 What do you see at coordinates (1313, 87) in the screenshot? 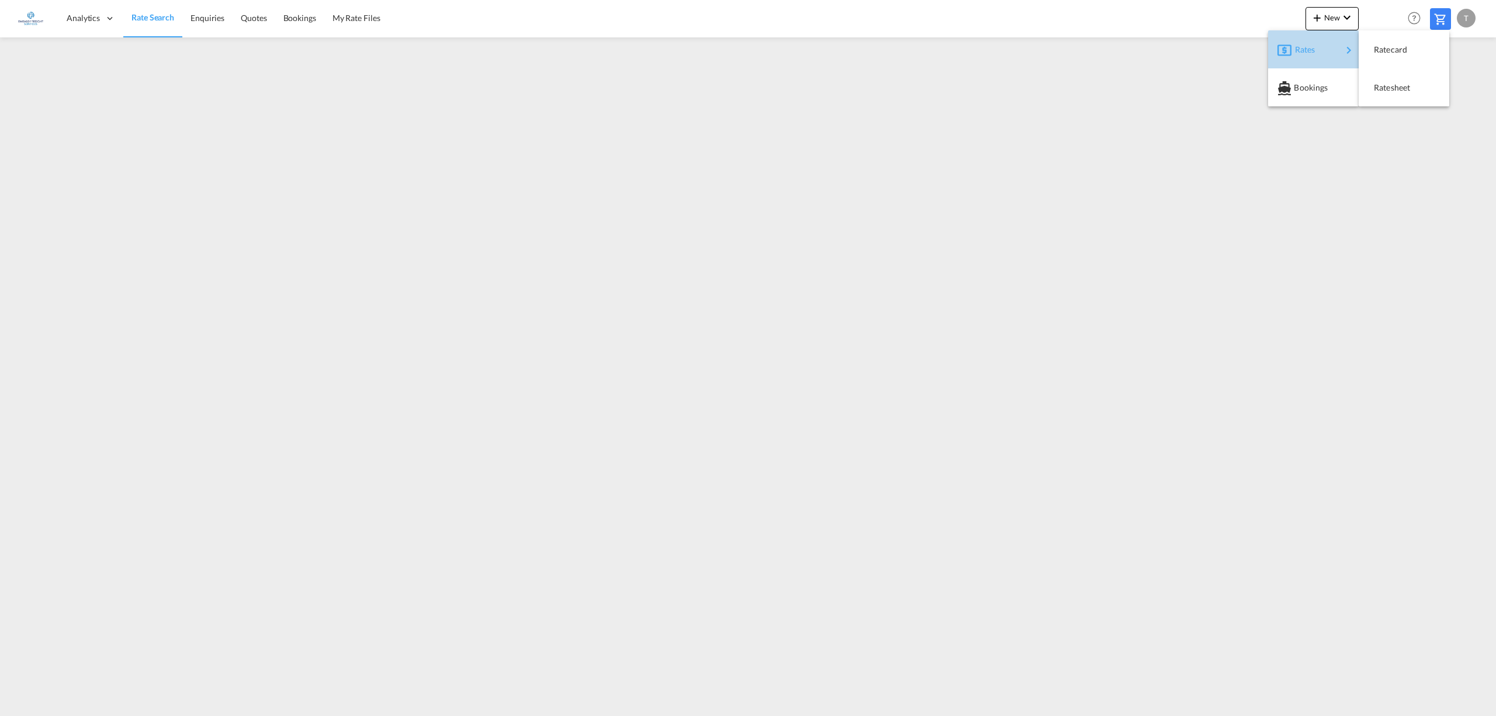
I see `button: Bookings` at bounding box center [1313, 87].